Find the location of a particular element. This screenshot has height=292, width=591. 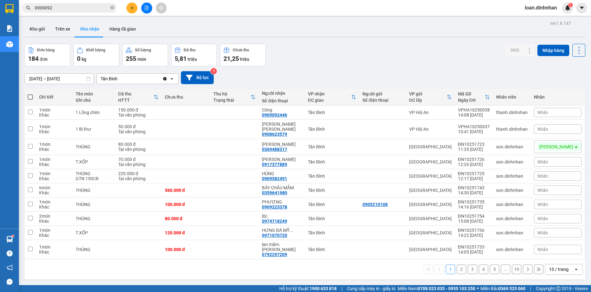

div: Minh Nga is located at coordinates (282, 127).